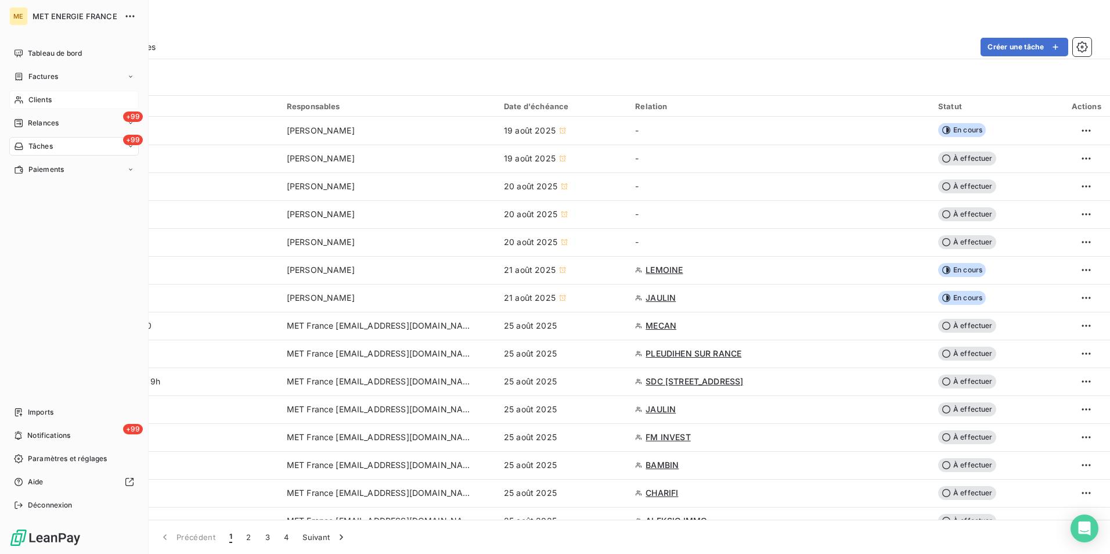 This screenshot has height=554, width=1110. I want to click on div: Responsables, so click(388, 106).